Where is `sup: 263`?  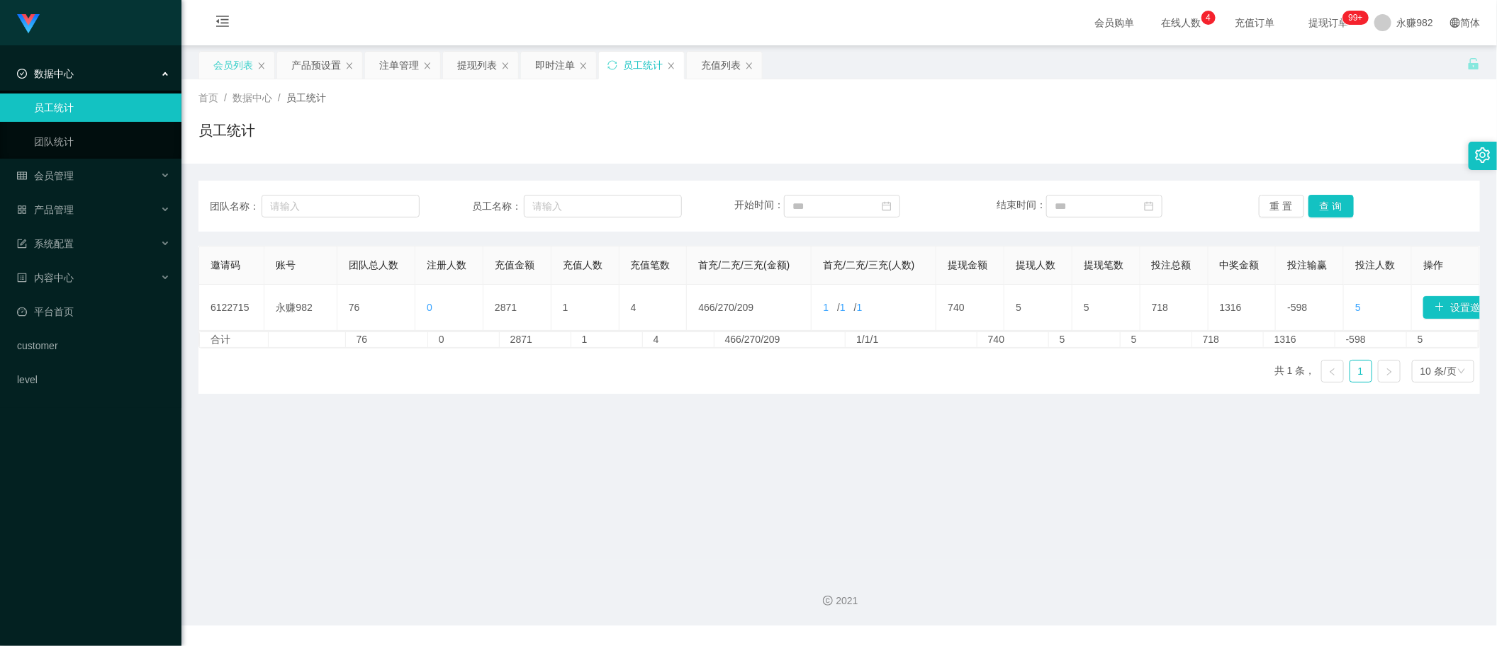
sup: 263 is located at coordinates (1355, 18).